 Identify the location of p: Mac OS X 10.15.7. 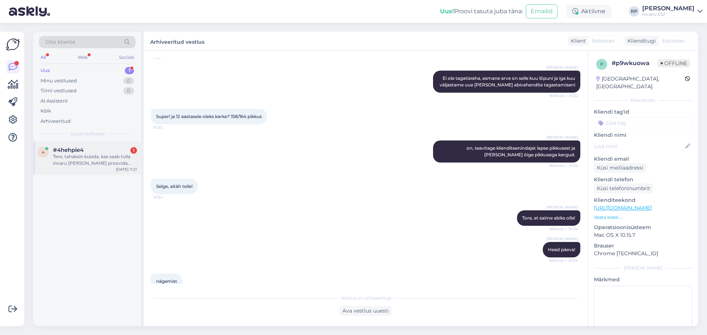
(643, 235).